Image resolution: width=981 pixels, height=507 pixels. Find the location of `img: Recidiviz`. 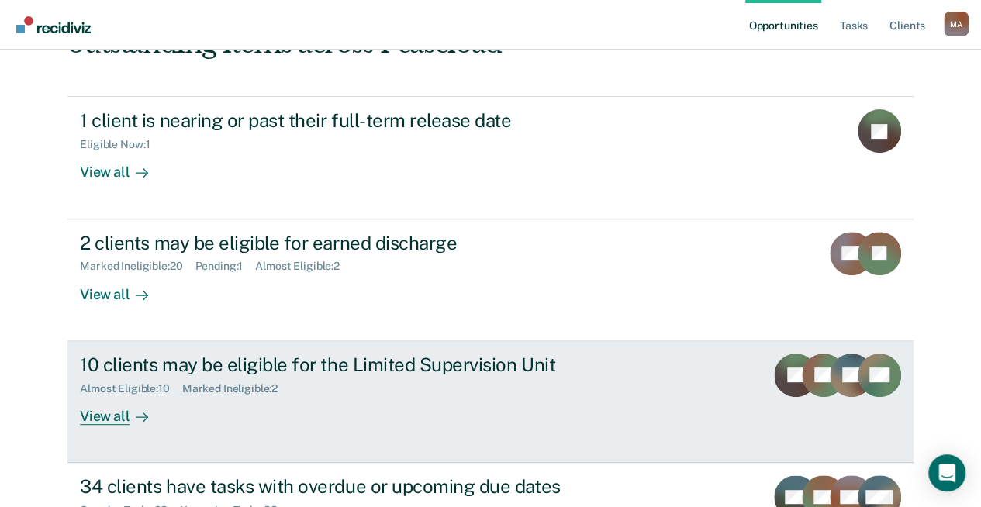

img: Recidiviz is located at coordinates (53, 25).